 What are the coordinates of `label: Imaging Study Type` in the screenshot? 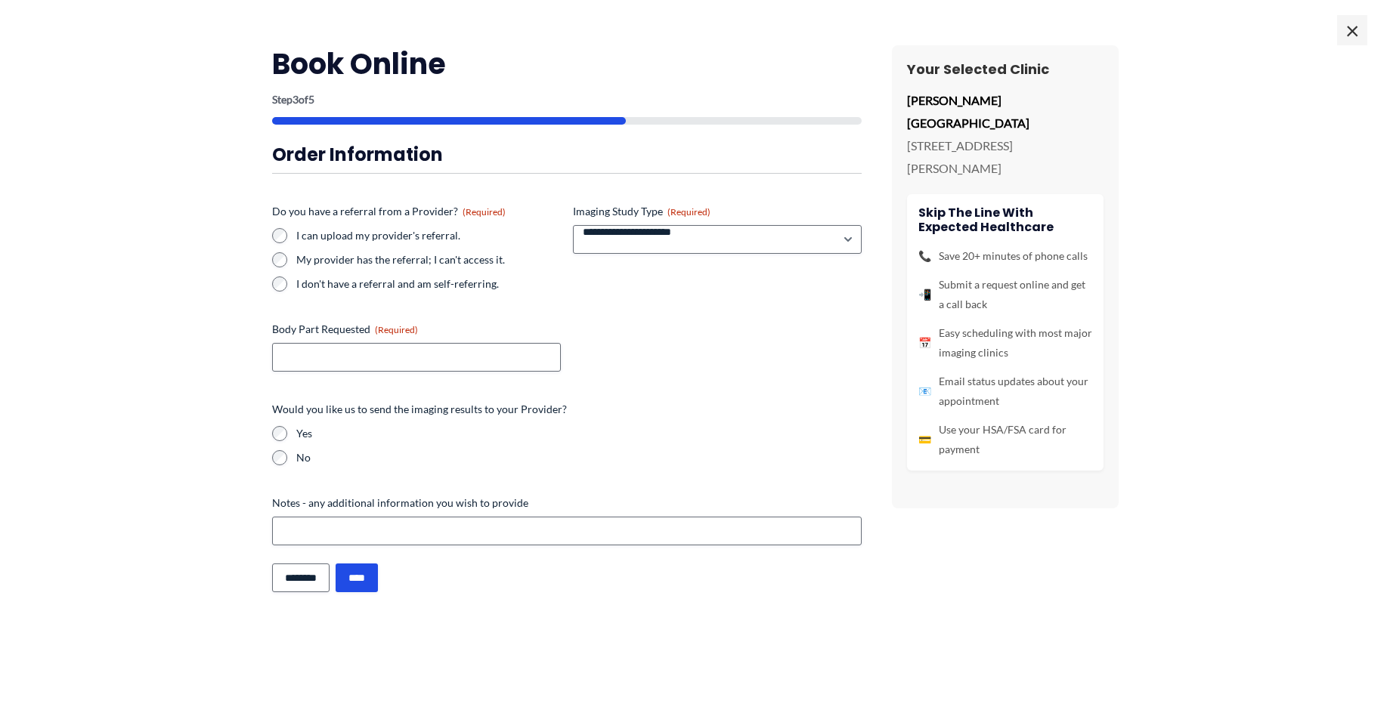 It's located at (717, 212).